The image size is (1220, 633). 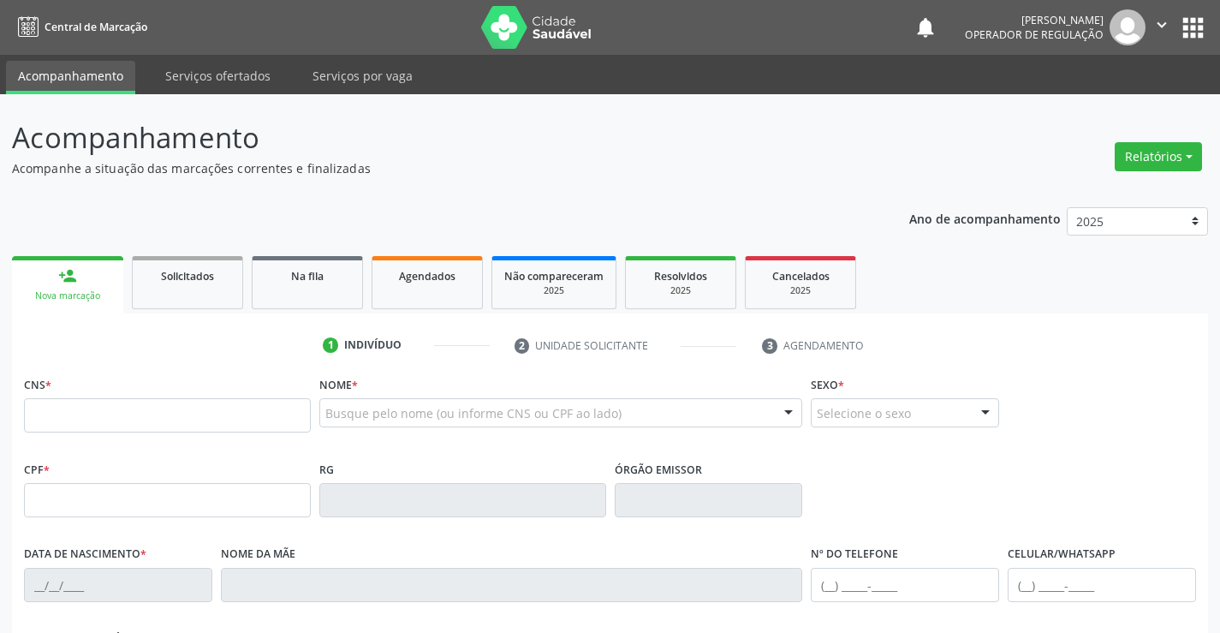 What do you see at coordinates (1193, 27) in the screenshot?
I see `button: apps` at bounding box center [1193, 27].